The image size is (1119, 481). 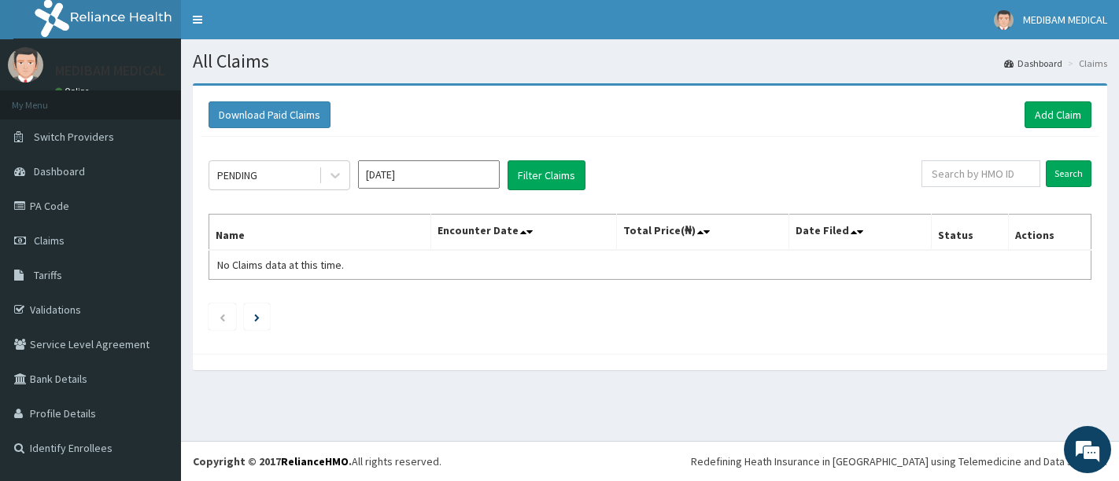 What do you see at coordinates (980, 174) in the screenshot?
I see `input: Search by HMO ID` at bounding box center [980, 174].